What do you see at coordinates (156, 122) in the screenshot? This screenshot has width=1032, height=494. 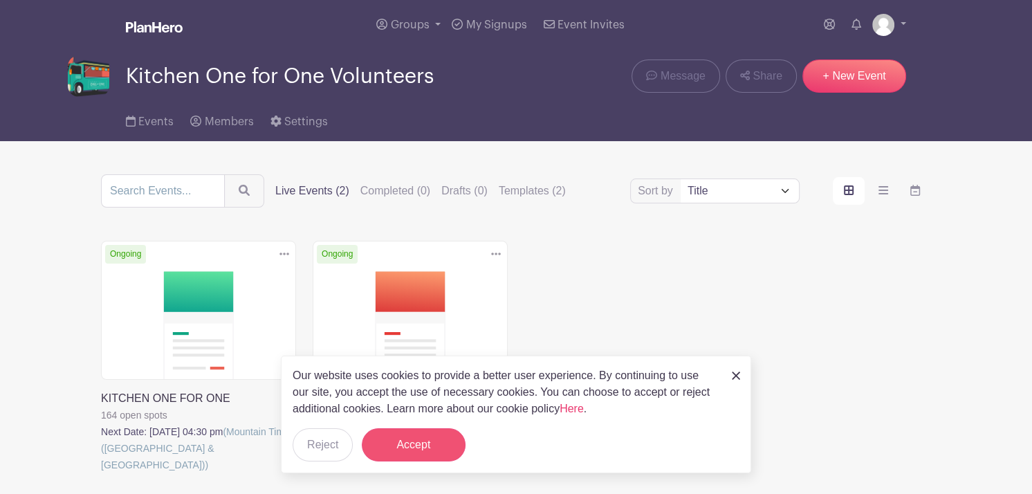 I see `span: Events` at bounding box center [156, 122].